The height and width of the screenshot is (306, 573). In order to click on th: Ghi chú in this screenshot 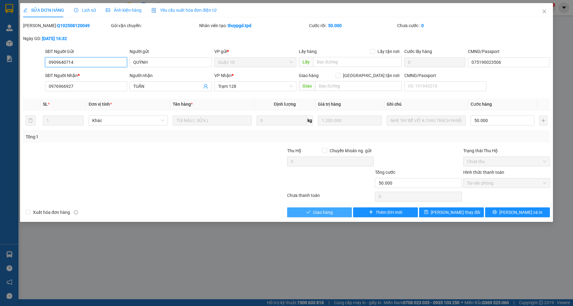, I will do `click(426, 104)`.